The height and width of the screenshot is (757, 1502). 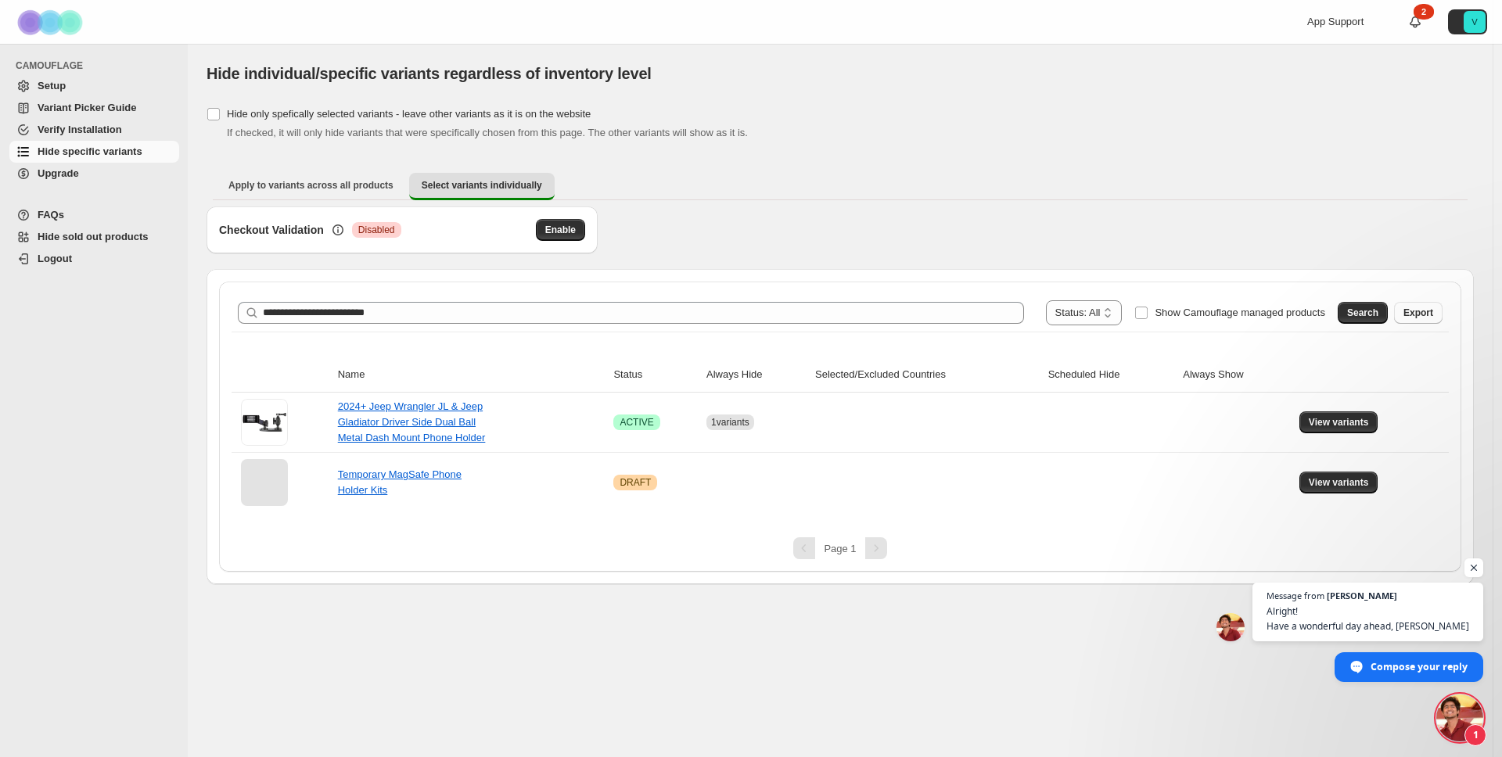 I want to click on a: FAQs, so click(x=94, y=215).